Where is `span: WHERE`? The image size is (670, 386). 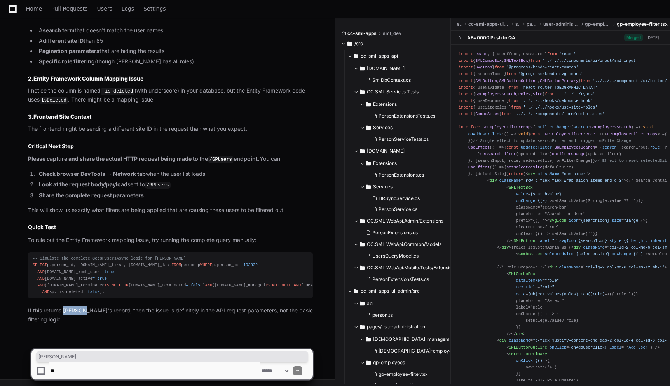
span: WHERE is located at coordinates (206, 265).